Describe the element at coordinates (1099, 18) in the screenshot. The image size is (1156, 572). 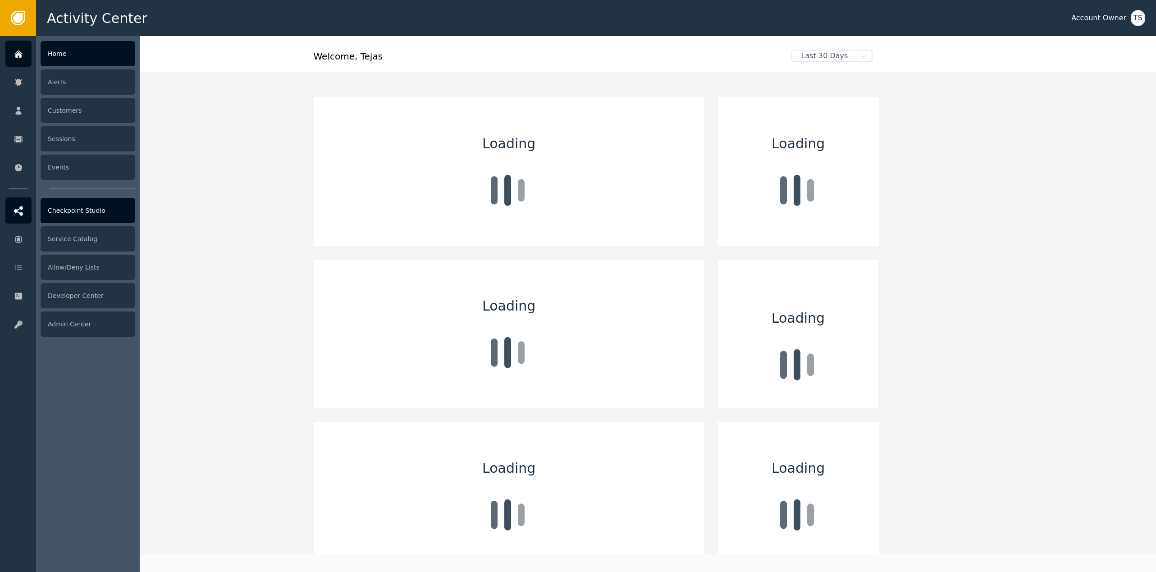
I see `div: Account Owner` at that location.